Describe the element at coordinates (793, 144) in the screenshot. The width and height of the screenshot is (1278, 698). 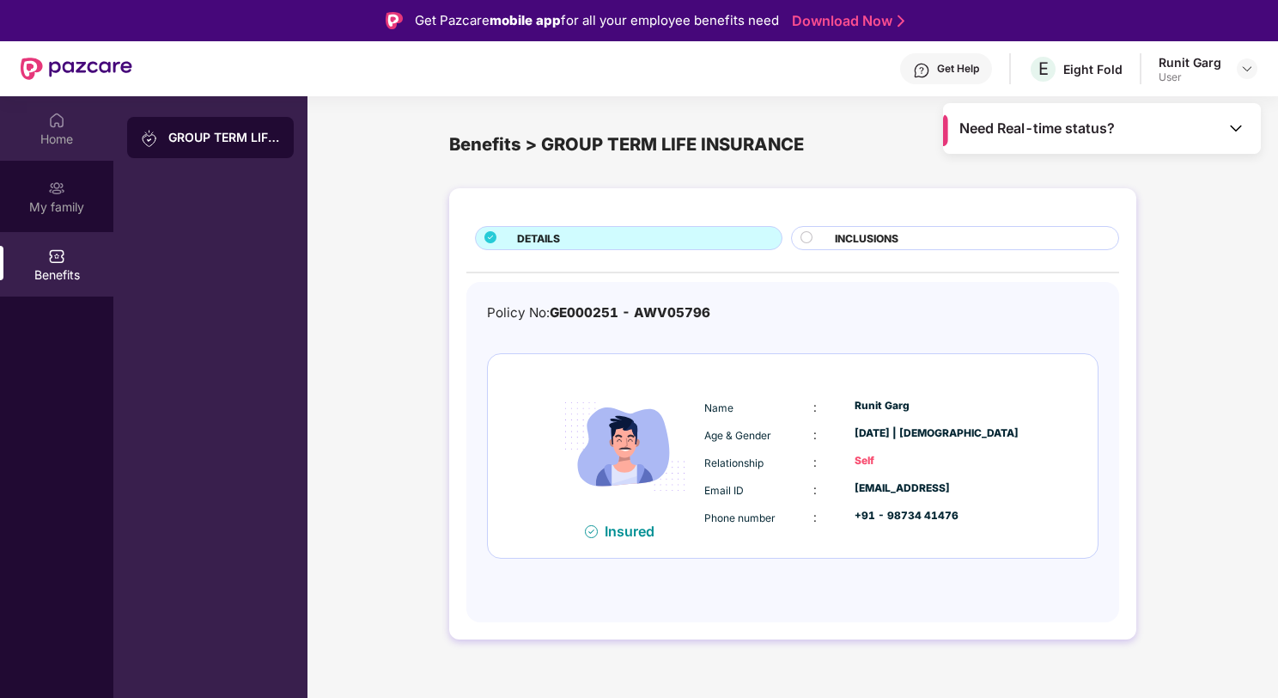
I see `div: Benefits > GROUP TERM LIFE INSURANCE` at that location.